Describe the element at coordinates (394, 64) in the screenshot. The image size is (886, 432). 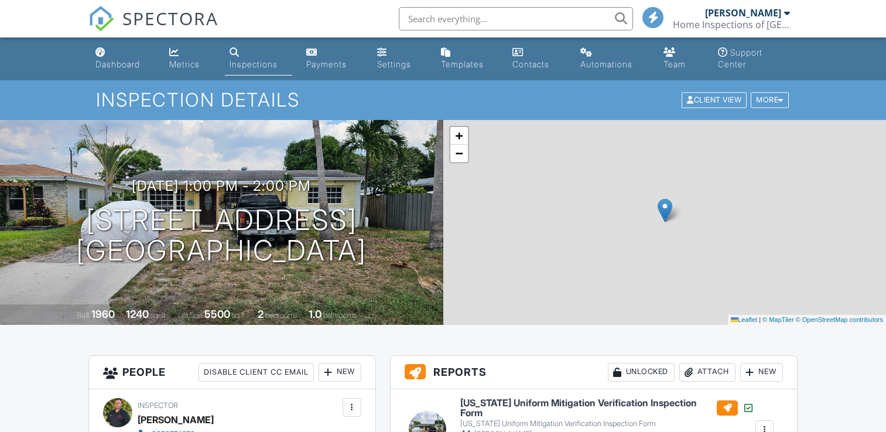
I see `div: Settings` at that location.